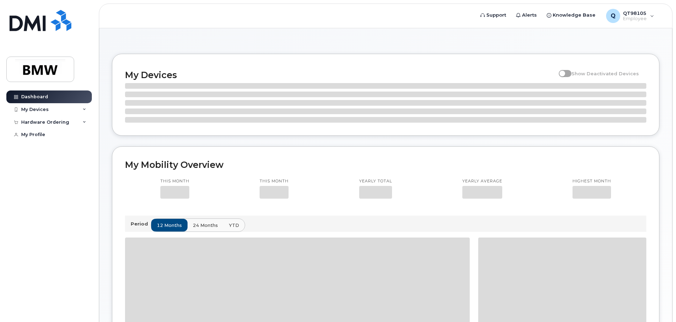  I want to click on h2: My Mobility Overview, so click(386, 165).